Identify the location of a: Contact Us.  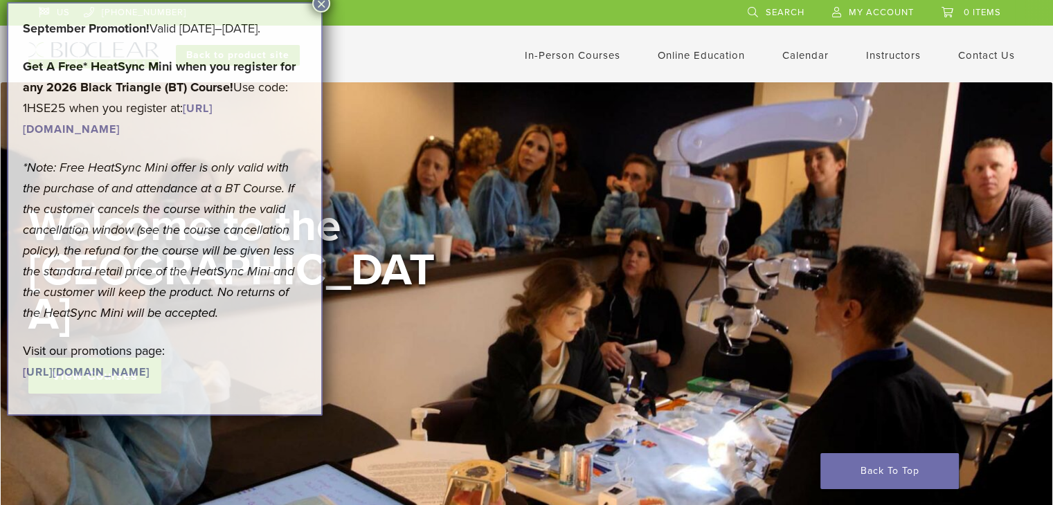
(986, 55).